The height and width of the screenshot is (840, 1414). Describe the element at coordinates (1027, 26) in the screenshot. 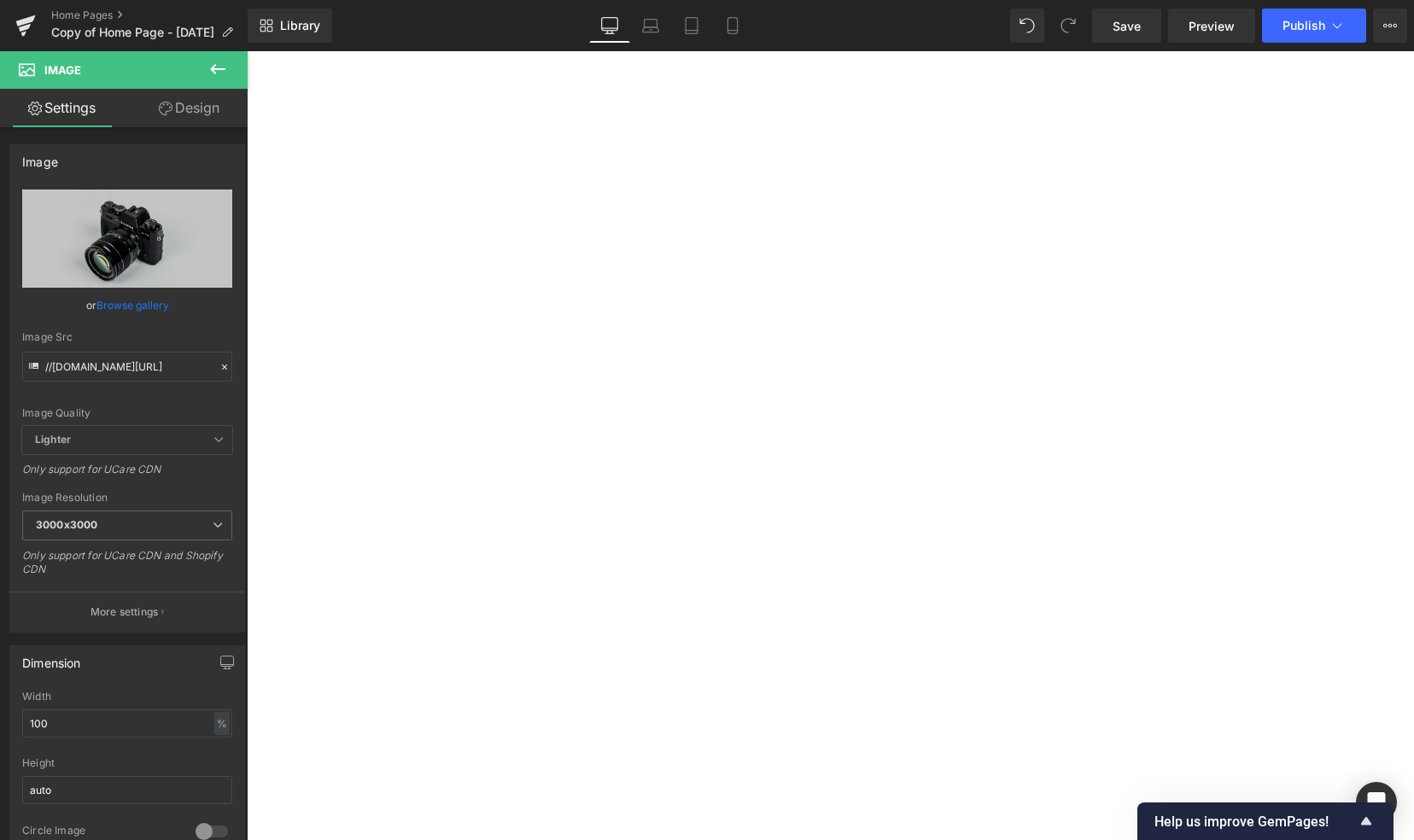

I see `button: Undo` at that location.